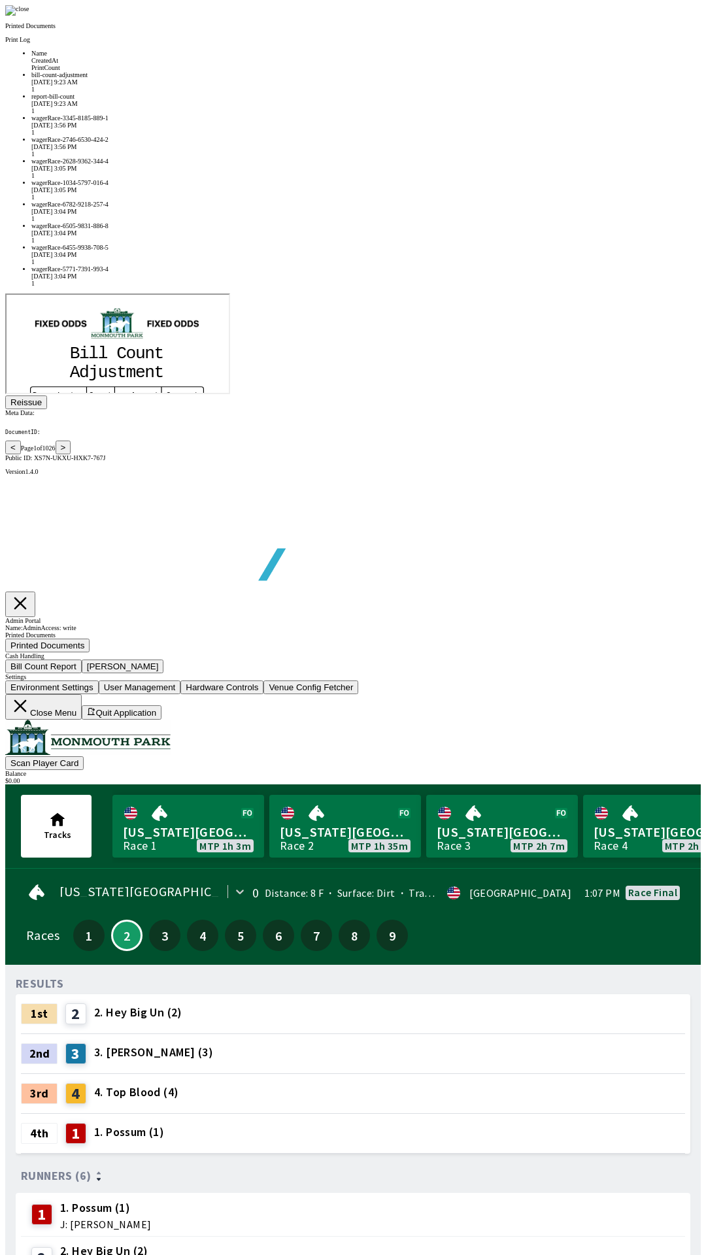  What do you see at coordinates (316, 936) in the screenshot?
I see `button: 7` at bounding box center [316, 936].